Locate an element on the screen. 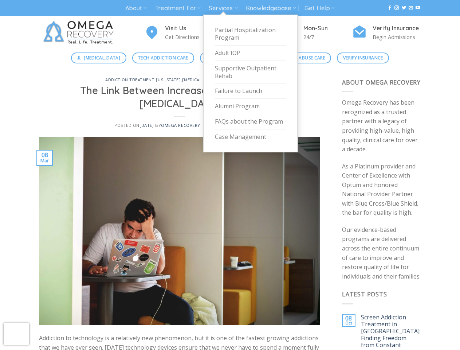  span: Verify Insurance is located at coordinates (363, 58).